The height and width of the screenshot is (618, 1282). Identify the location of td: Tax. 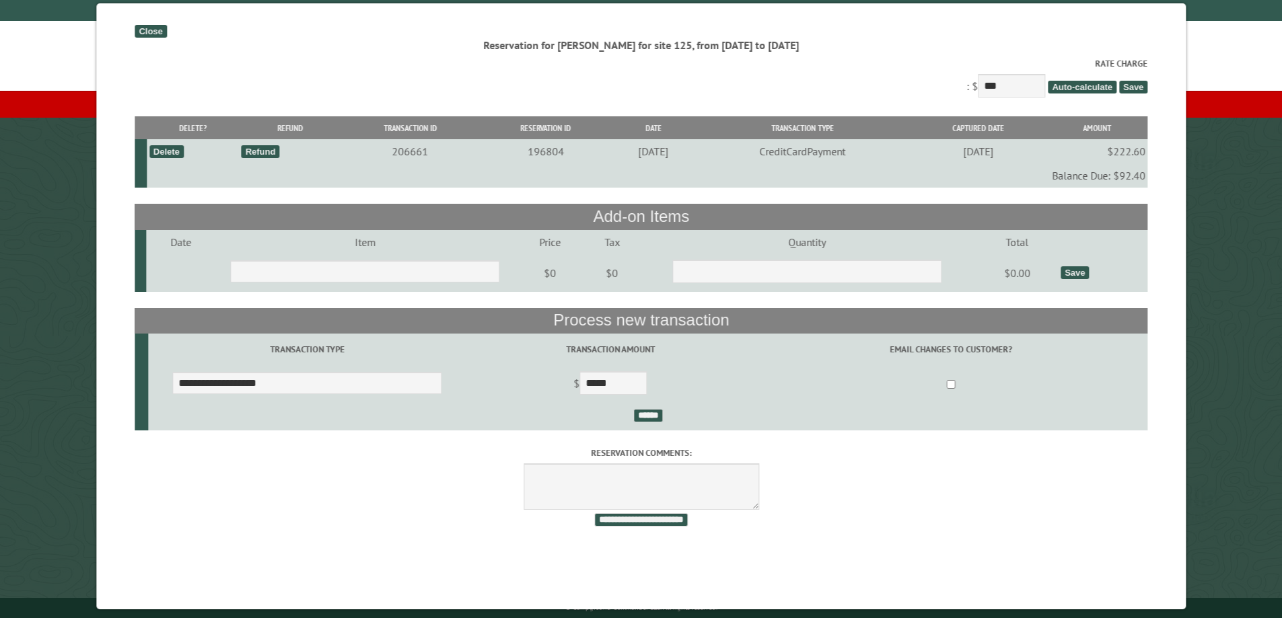
(612, 242).